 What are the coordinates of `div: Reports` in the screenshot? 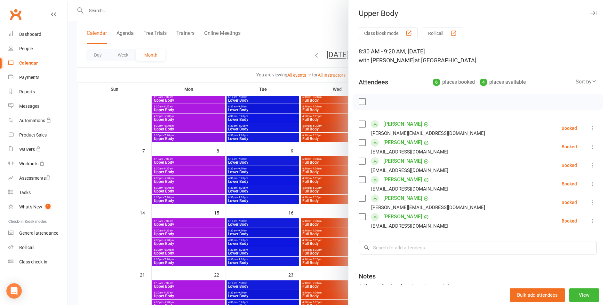 It's located at (27, 92).